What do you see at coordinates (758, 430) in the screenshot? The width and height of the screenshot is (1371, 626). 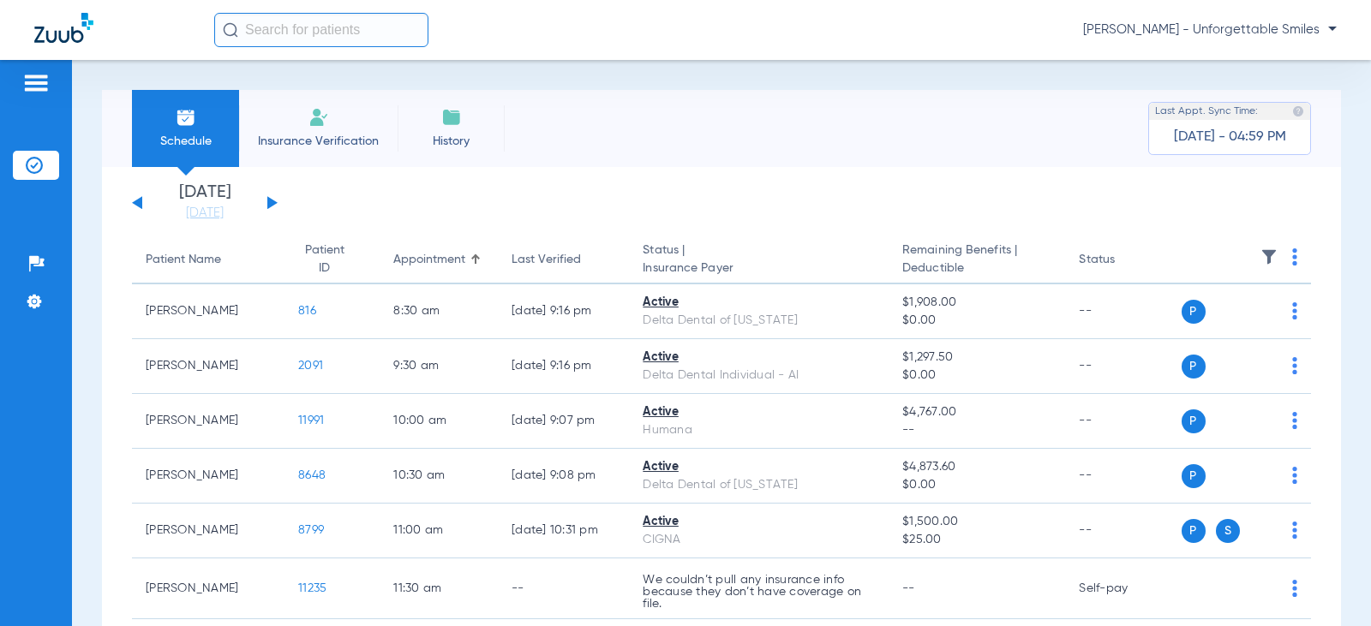 I see `div: Humana` at bounding box center [758, 430].